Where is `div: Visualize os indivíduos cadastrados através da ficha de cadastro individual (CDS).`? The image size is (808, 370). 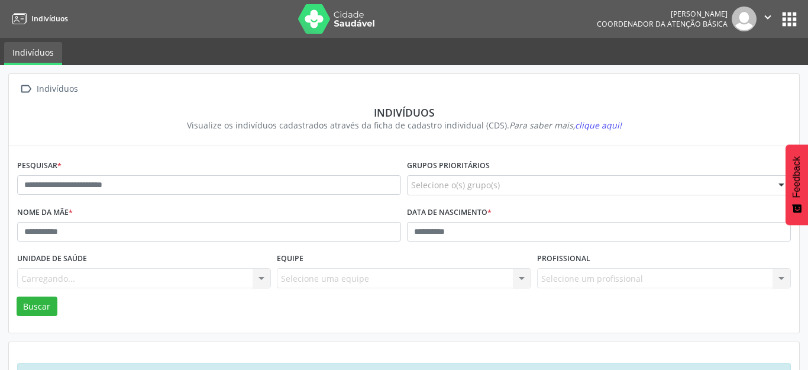
div: Visualize os indivíduos cadastrados através da ficha de cadastro individual (CDS). is located at coordinates (404, 125).